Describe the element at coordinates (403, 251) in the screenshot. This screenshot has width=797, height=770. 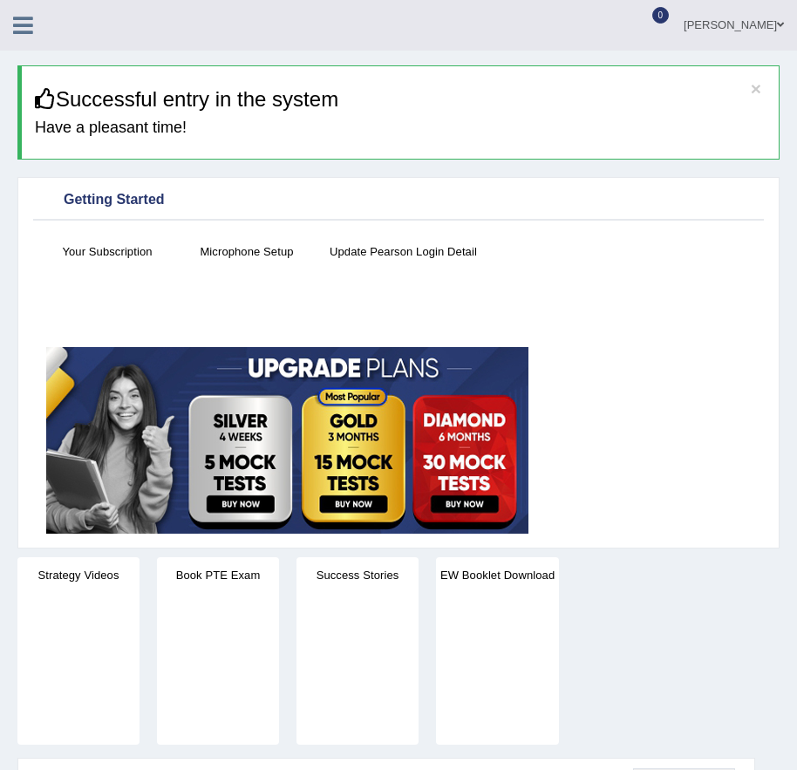
I see `h4: Update Pearson Login Detail` at that location.